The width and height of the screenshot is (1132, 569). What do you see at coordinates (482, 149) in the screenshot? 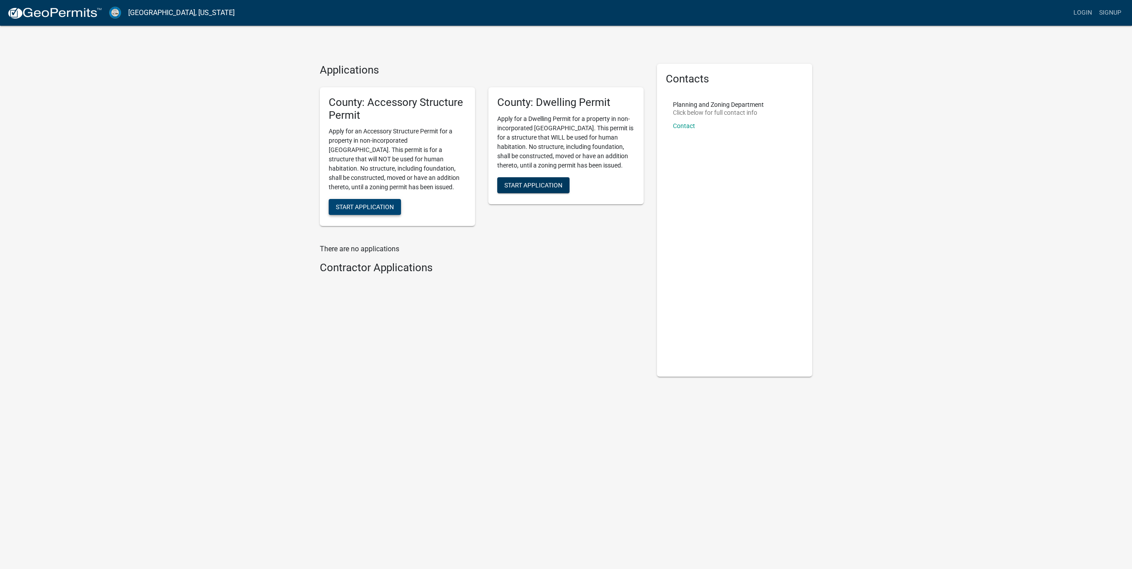
I see `wm-workflow-list-section: Applications` at bounding box center [482, 149].